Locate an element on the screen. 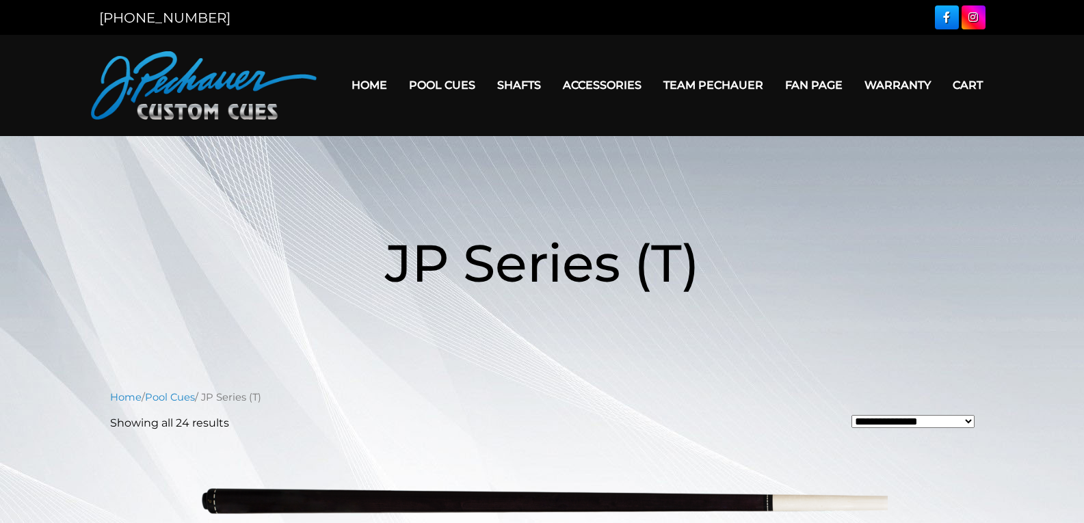 This screenshot has width=1084, height=523. a: Team Pechauer is located at coordinates (713, 85).